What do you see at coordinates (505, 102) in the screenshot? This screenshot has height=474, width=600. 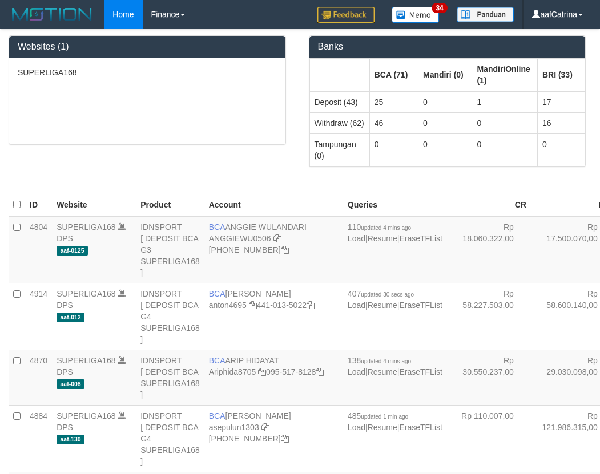 I see `td: 1` at bounding box center [505, 102].